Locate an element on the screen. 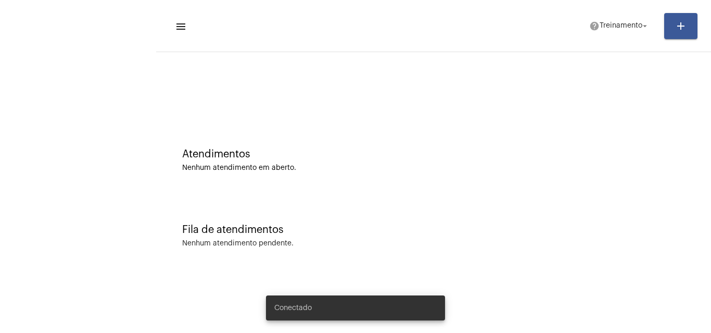 The width and height of the screenshot is (711, 333). span: Conectado is located at coordinates (293, 308).